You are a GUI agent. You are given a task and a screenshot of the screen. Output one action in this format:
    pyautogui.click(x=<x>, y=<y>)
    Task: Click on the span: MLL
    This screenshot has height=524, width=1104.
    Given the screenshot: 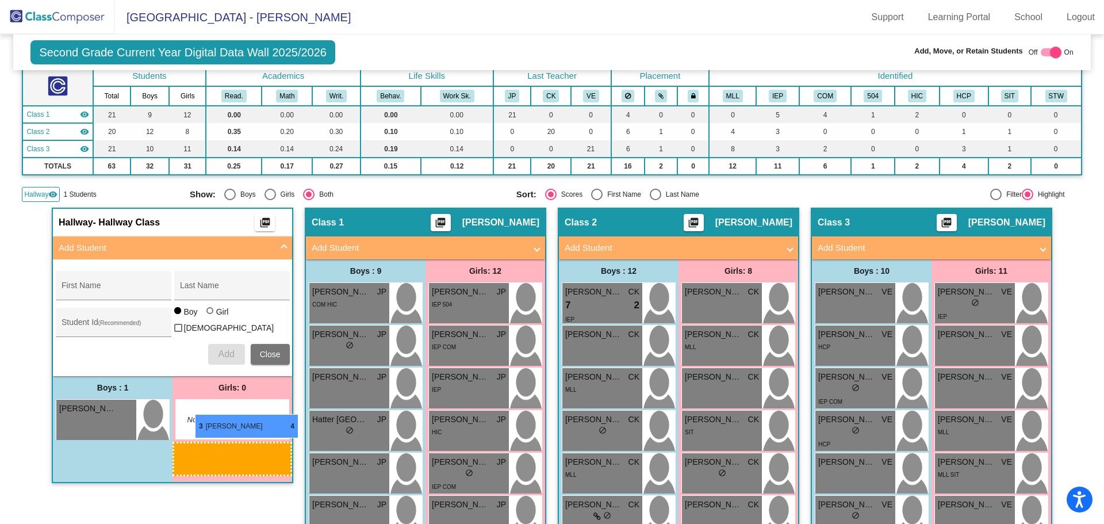 What is the action you would take?
    pyautogui.click(x=570, y=389)
    